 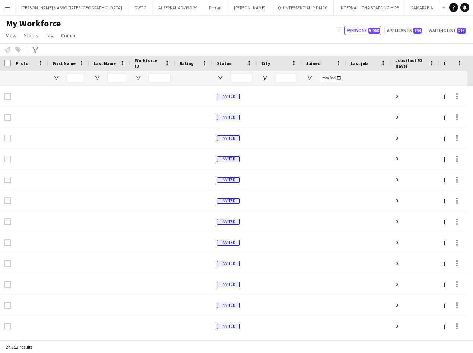 I want to click on span: Comms, so click(x=69, y=35).